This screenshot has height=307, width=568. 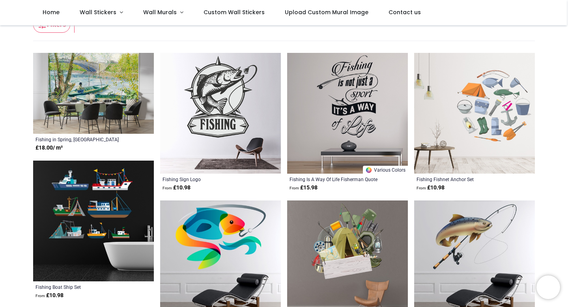 I want to click on span: Home, so click(x=51, y=12).